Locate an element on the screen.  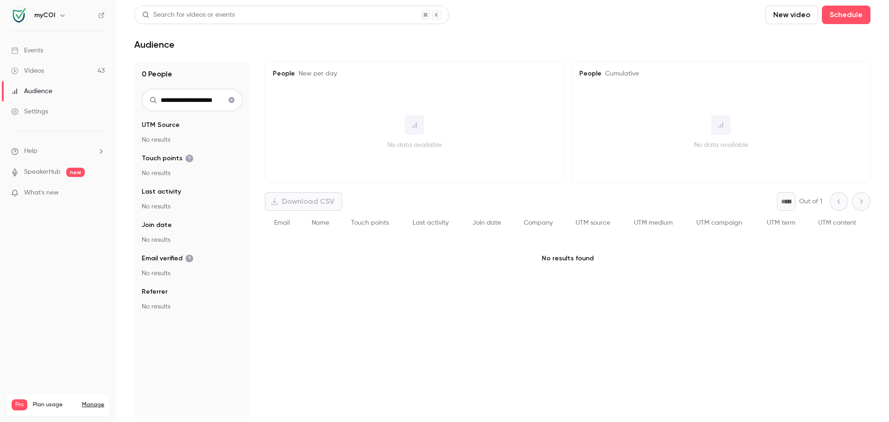
span: UTM term is located at coordinates (781, 223).